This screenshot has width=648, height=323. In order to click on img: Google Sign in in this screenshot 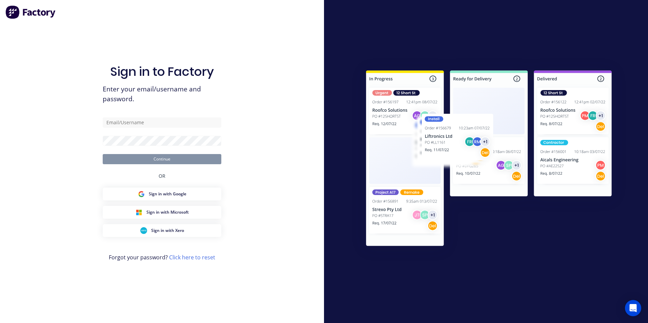, I will do `click(141, 194)`.